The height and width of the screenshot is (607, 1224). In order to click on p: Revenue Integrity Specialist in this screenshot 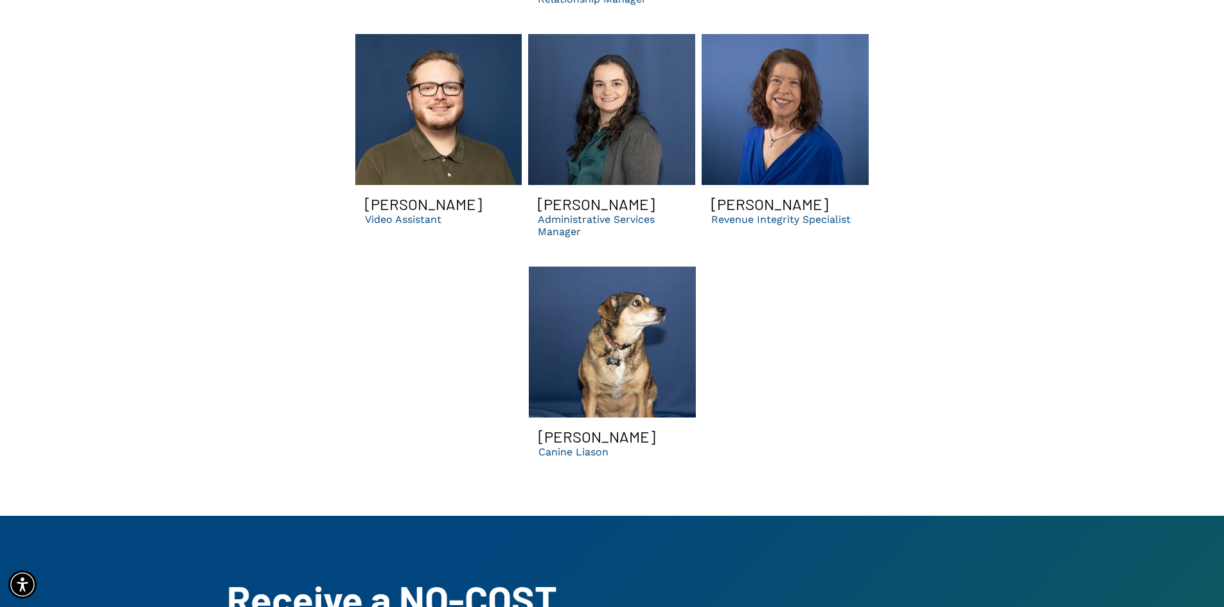, I will do `click(781, 219)`.